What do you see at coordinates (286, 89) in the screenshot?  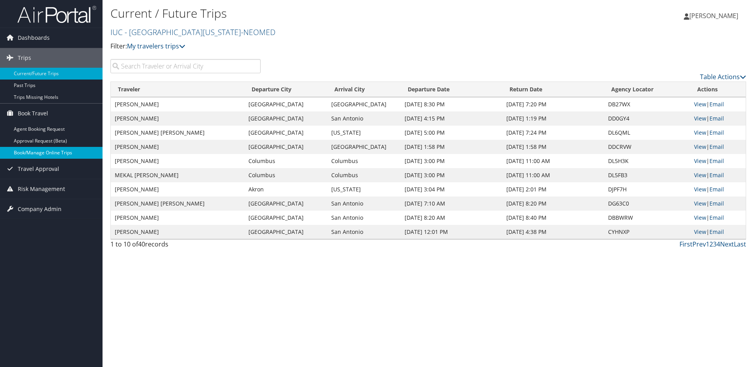 I see `th: Departure City: activate to sort column ascending` at bounding box center [286, 89].